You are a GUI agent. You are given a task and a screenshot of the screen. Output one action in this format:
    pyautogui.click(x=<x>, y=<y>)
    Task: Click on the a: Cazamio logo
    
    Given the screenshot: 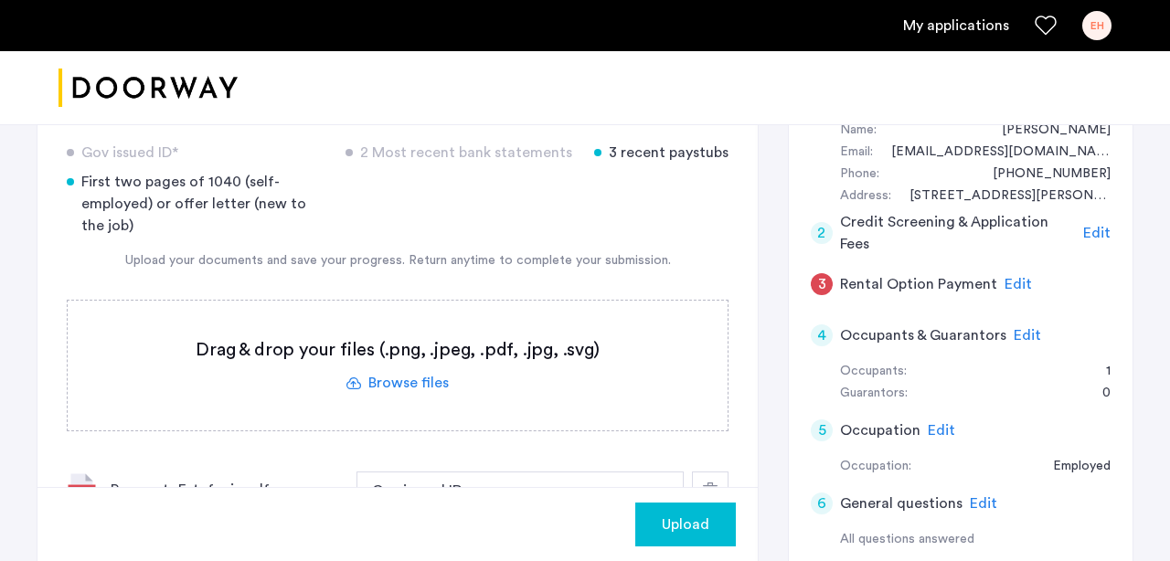 What is the action you would take?
    pyautogui.click(x=148, y=88)
    